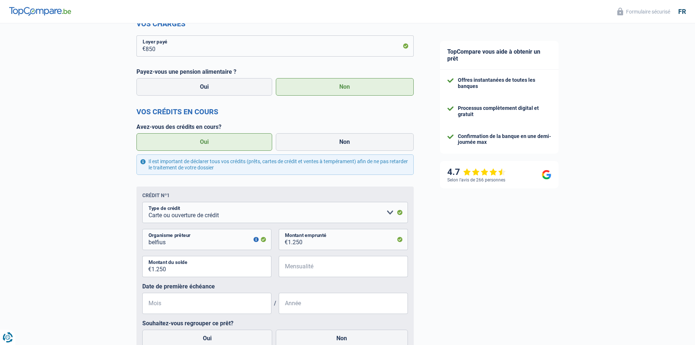 This screenshot has height=345, width=695. Describe the element at coordinates (505, 111) in the screenshot. I see `div: Processus complètement digital et gratuit` at that location.